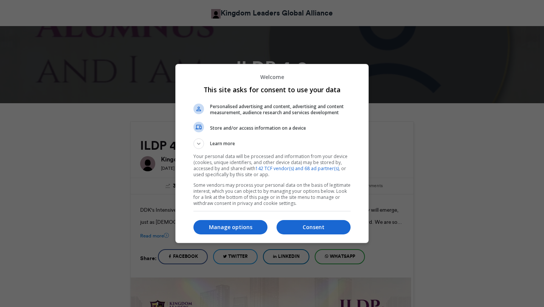 The width and height of the screenshot is (544, 307). Describe the element at coordinates (272, 77) in the screenshot. I see `p: Welcome` at that location.